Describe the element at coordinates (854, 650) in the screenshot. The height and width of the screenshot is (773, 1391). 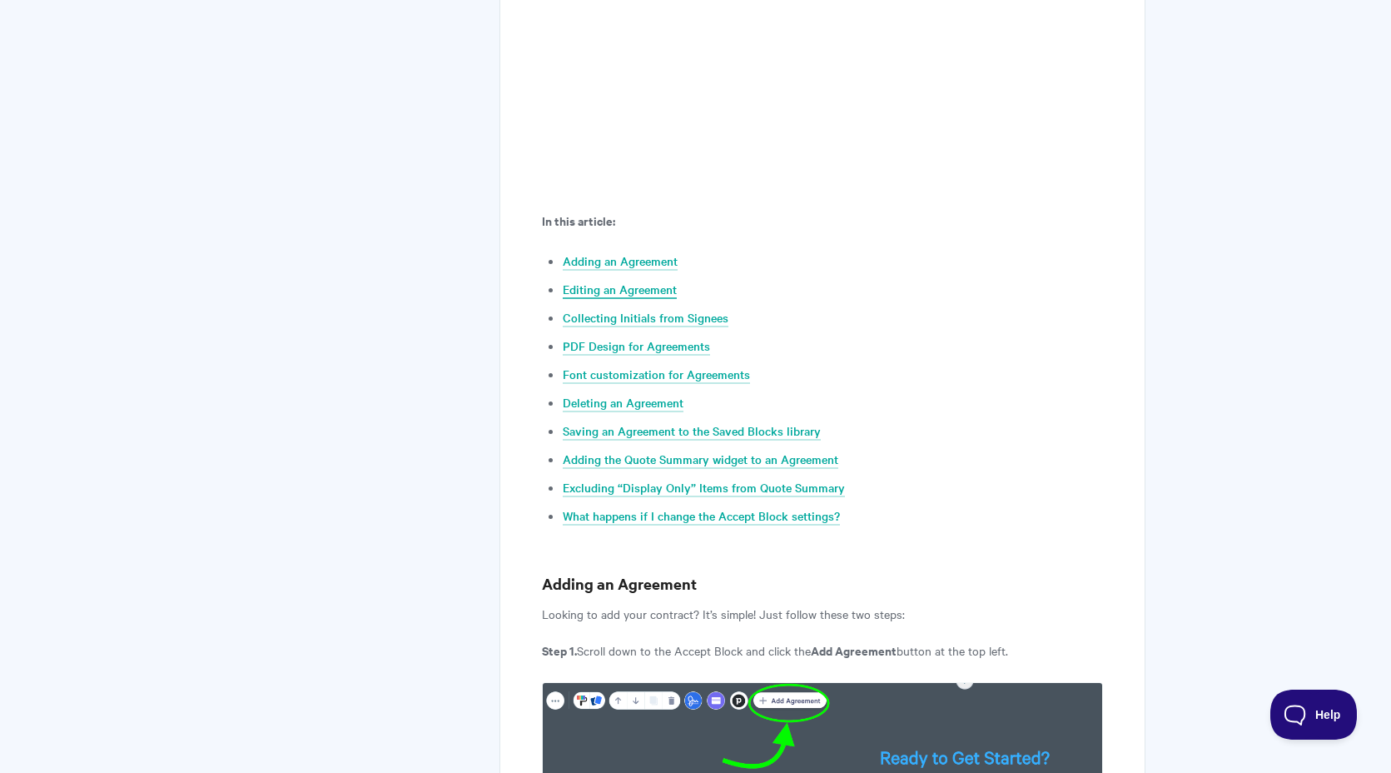
I see `b: Add Agreement` at that location.